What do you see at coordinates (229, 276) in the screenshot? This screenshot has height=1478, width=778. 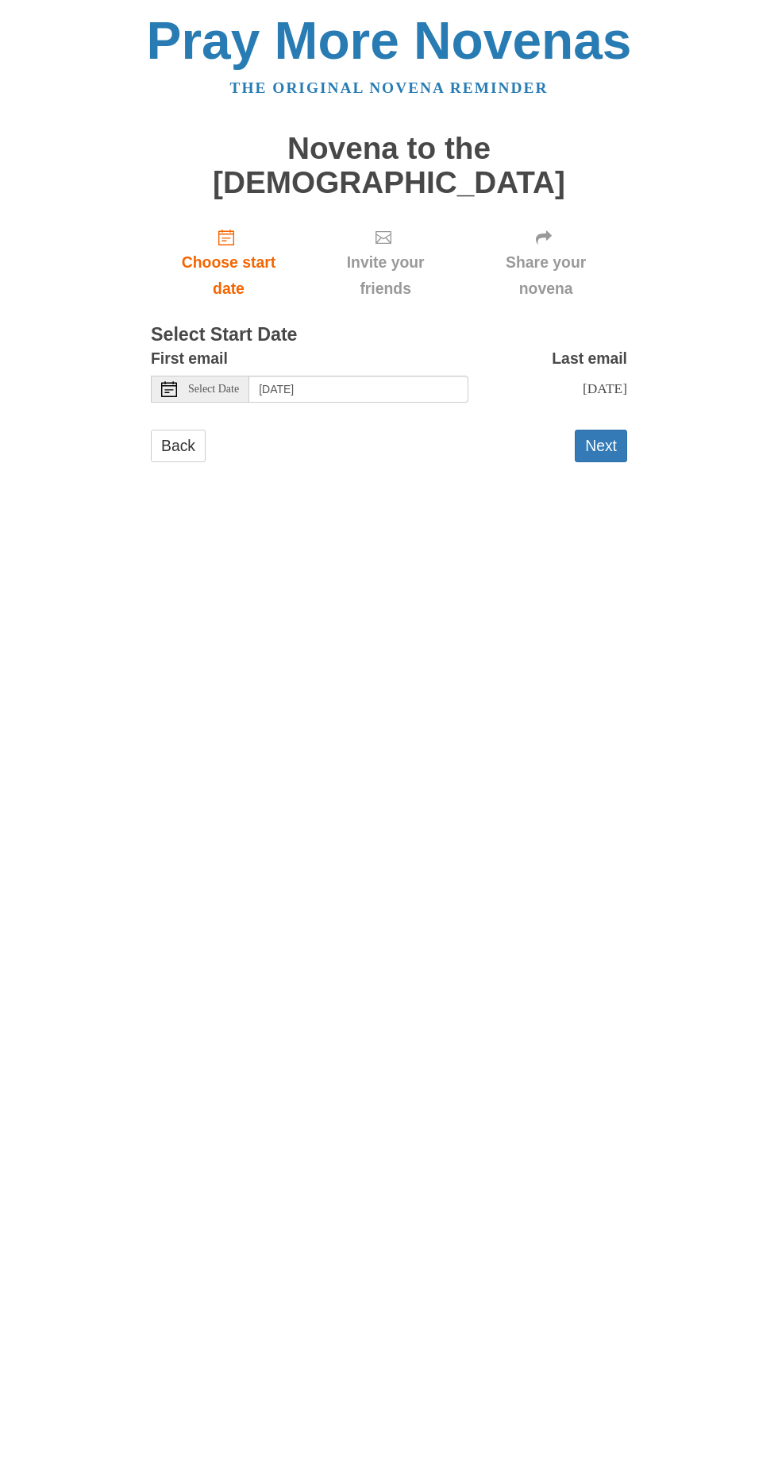 I see `span: Choose start date` at bounding box center [229, 276].